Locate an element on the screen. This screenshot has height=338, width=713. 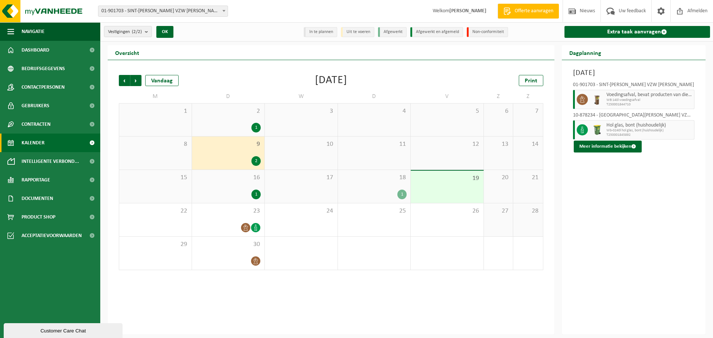
h2: Dagplanning is located at coordinates (586, 52).